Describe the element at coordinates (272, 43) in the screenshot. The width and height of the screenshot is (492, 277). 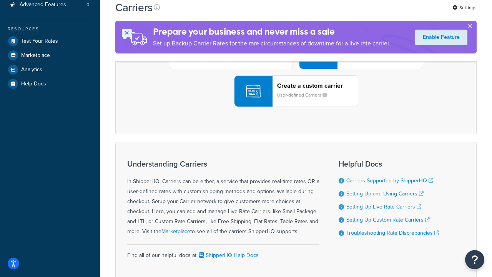
I see `p: Set up Backup Carrier Rates for the rare circumstances of downtime for a live rate carrier.` at that location.